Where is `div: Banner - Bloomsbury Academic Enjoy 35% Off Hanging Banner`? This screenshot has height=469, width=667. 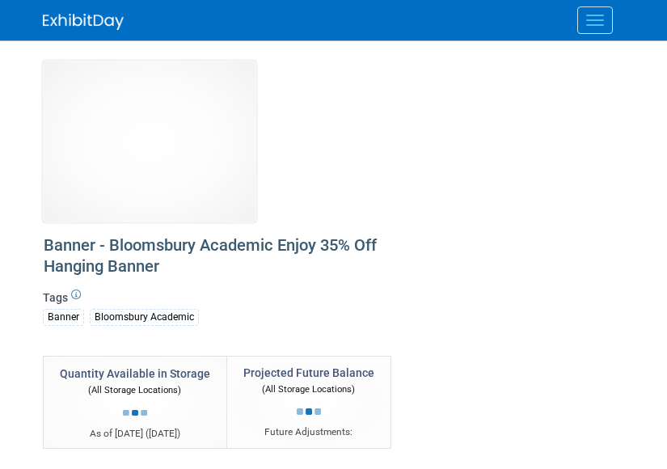 div: Banner - Bloomsbury Academic Enjoy 35% Off Hanging Banner is located at coordinates (230, 256).